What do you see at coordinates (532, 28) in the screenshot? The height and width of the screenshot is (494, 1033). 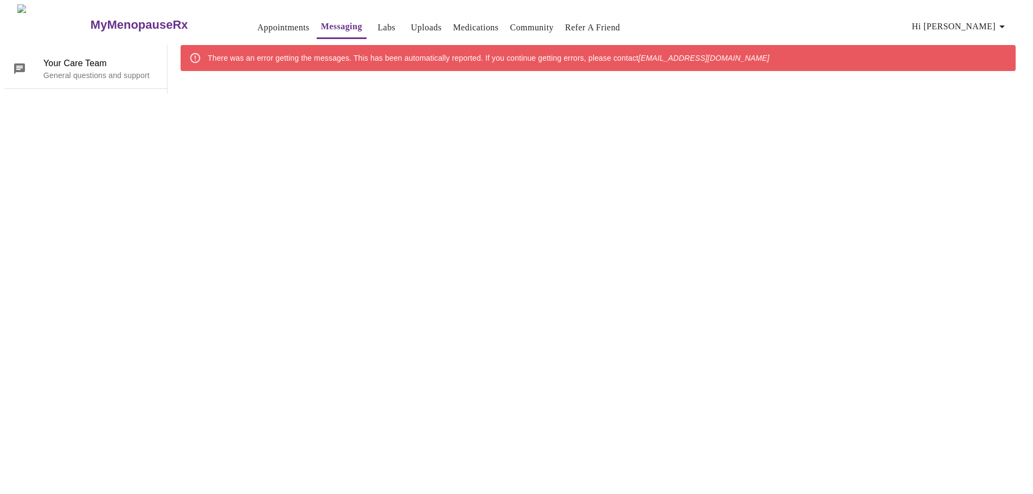 I see `a: Community` at bounding box center [532, 28].